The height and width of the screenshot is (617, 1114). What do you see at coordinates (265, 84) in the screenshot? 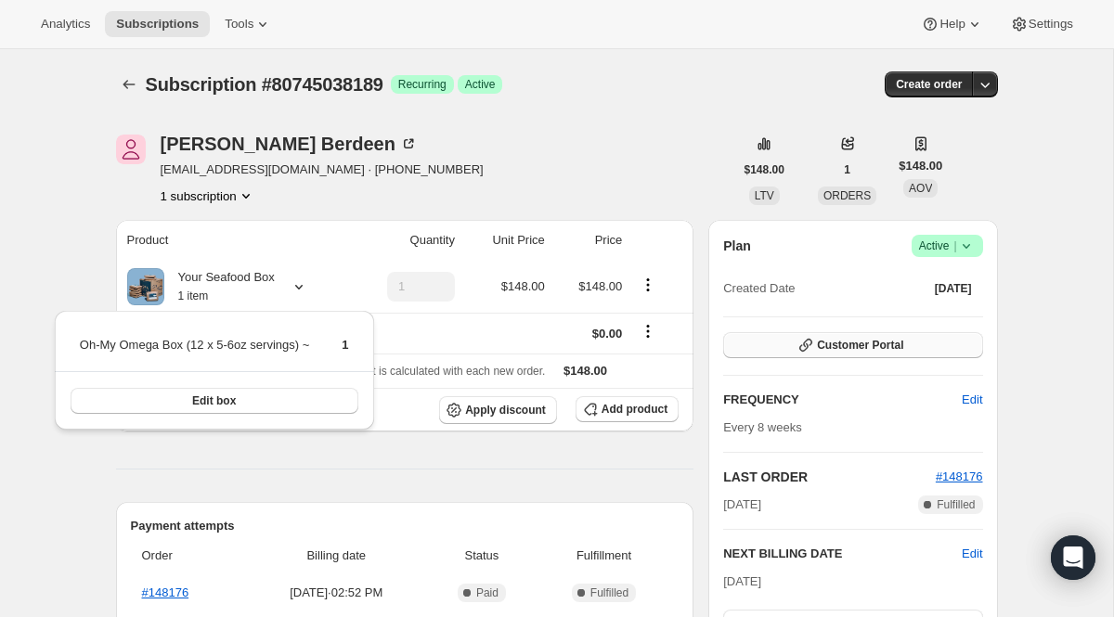
I see `span: Subscription #80745038189` at bounding box center [265, 84].